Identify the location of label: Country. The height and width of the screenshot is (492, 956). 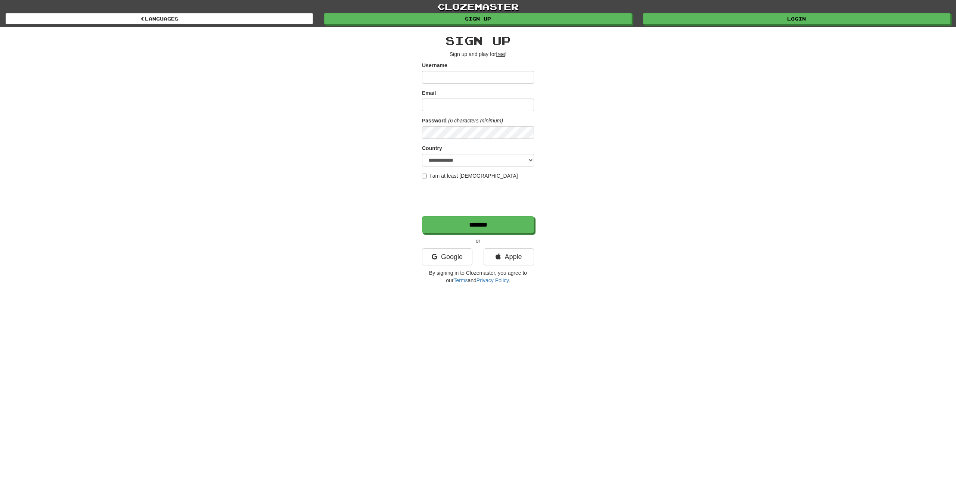
(432, 148).